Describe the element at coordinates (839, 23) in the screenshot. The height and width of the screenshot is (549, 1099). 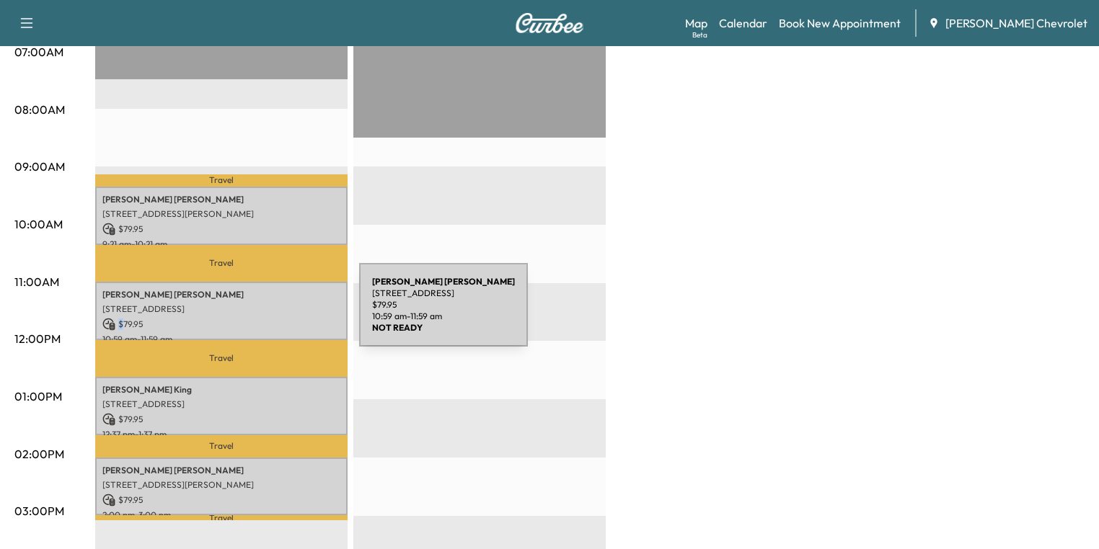
I see `a: Book New Appointment` at that location.